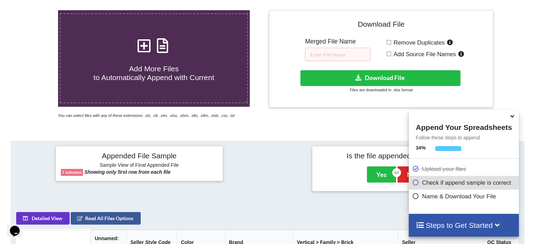 The height and width of the screenshot is (244, 535). I want to click on input: Enter File Name, so click(337, 54).